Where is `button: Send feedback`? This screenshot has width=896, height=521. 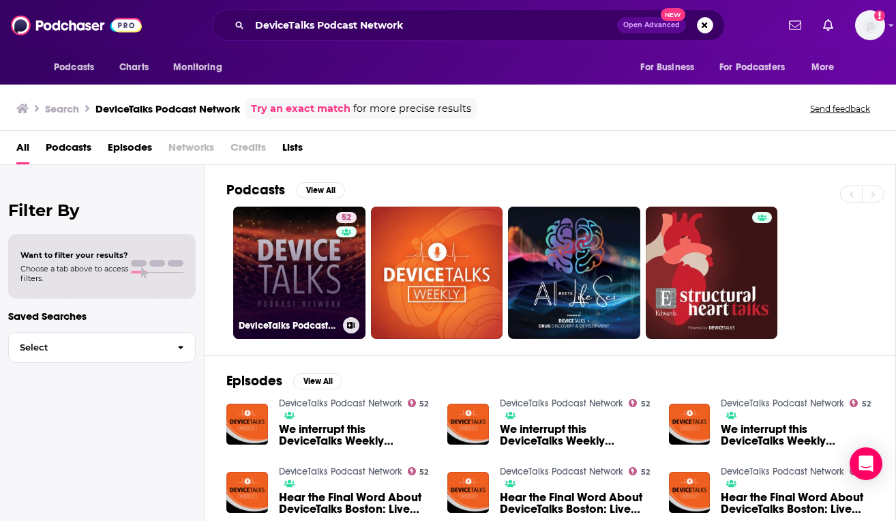
button: Send feedback is located at coordinates (840, 108).